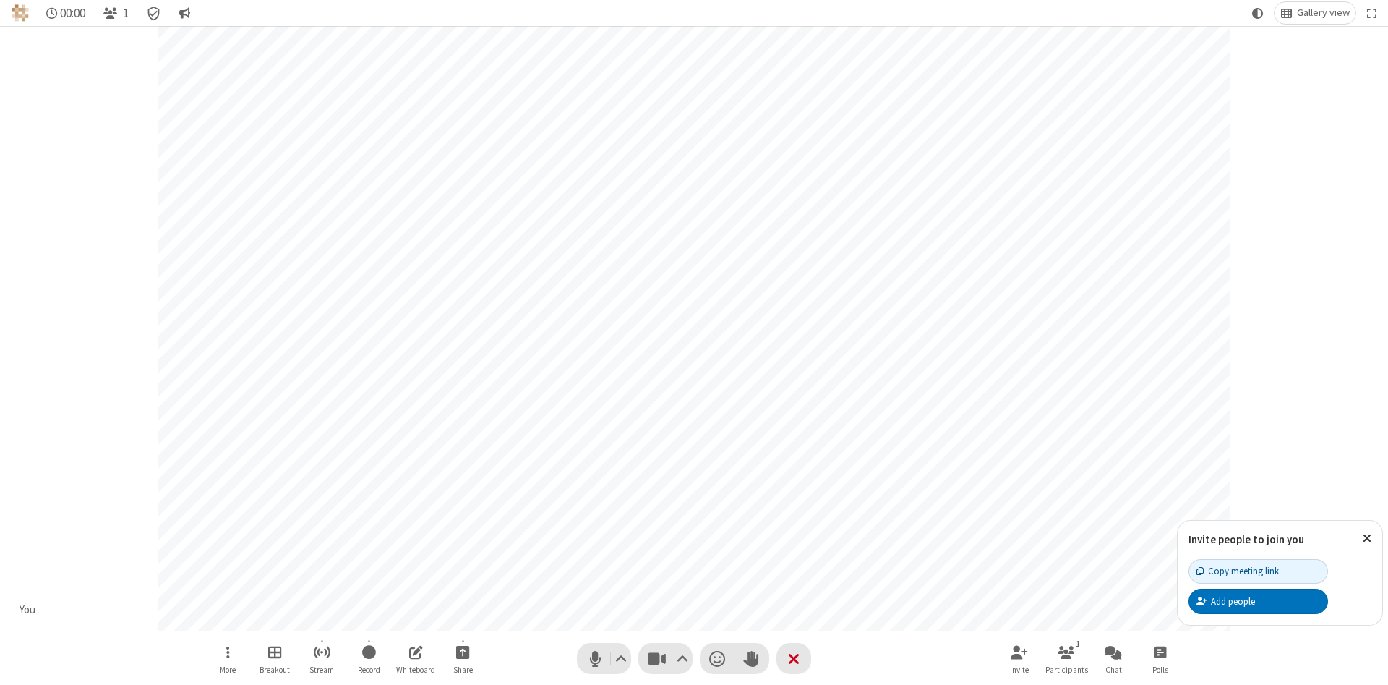 The image size is (1388, 685). I want to click on button: Using system theme, so click(1258, 13).